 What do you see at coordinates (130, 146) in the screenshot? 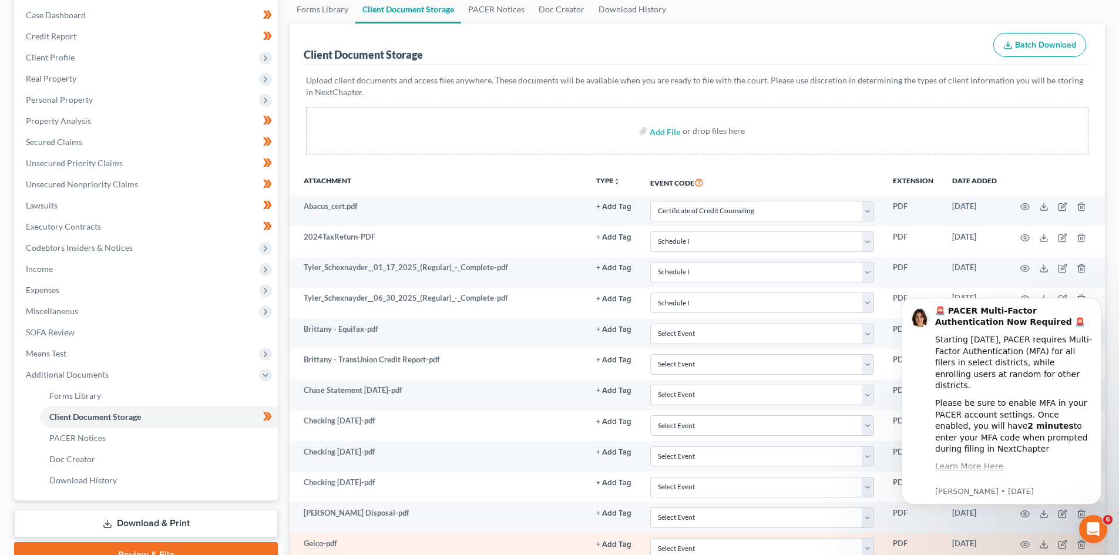
I see `div: Please be sure to enable MFA in your PACER account settings. Once enabled, you will have to enter...` at bounding box center [130, 146].